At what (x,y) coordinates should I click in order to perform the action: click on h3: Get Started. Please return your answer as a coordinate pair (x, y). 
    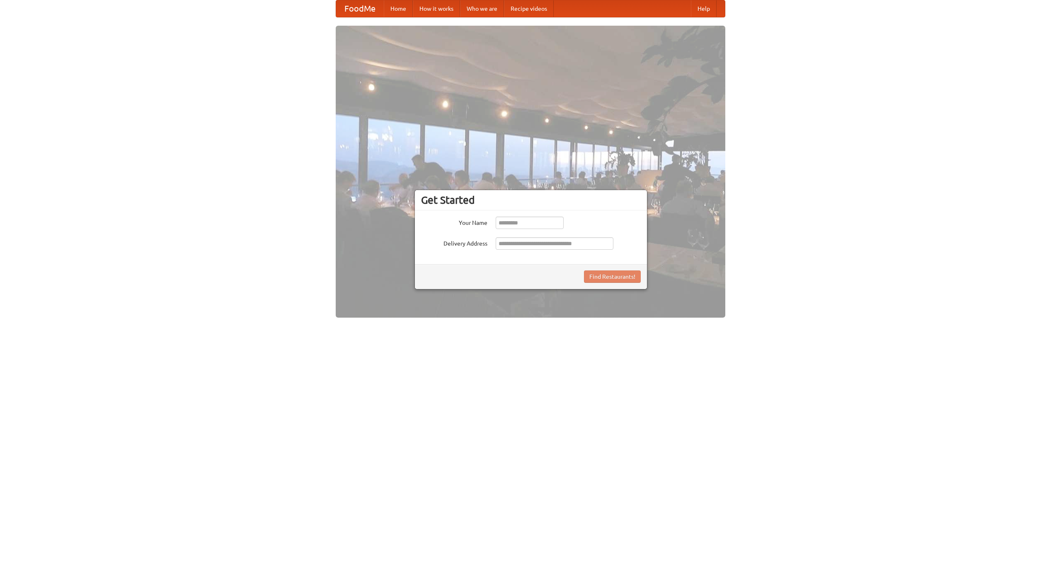
    Looking at the image, I should click on (531, 200).